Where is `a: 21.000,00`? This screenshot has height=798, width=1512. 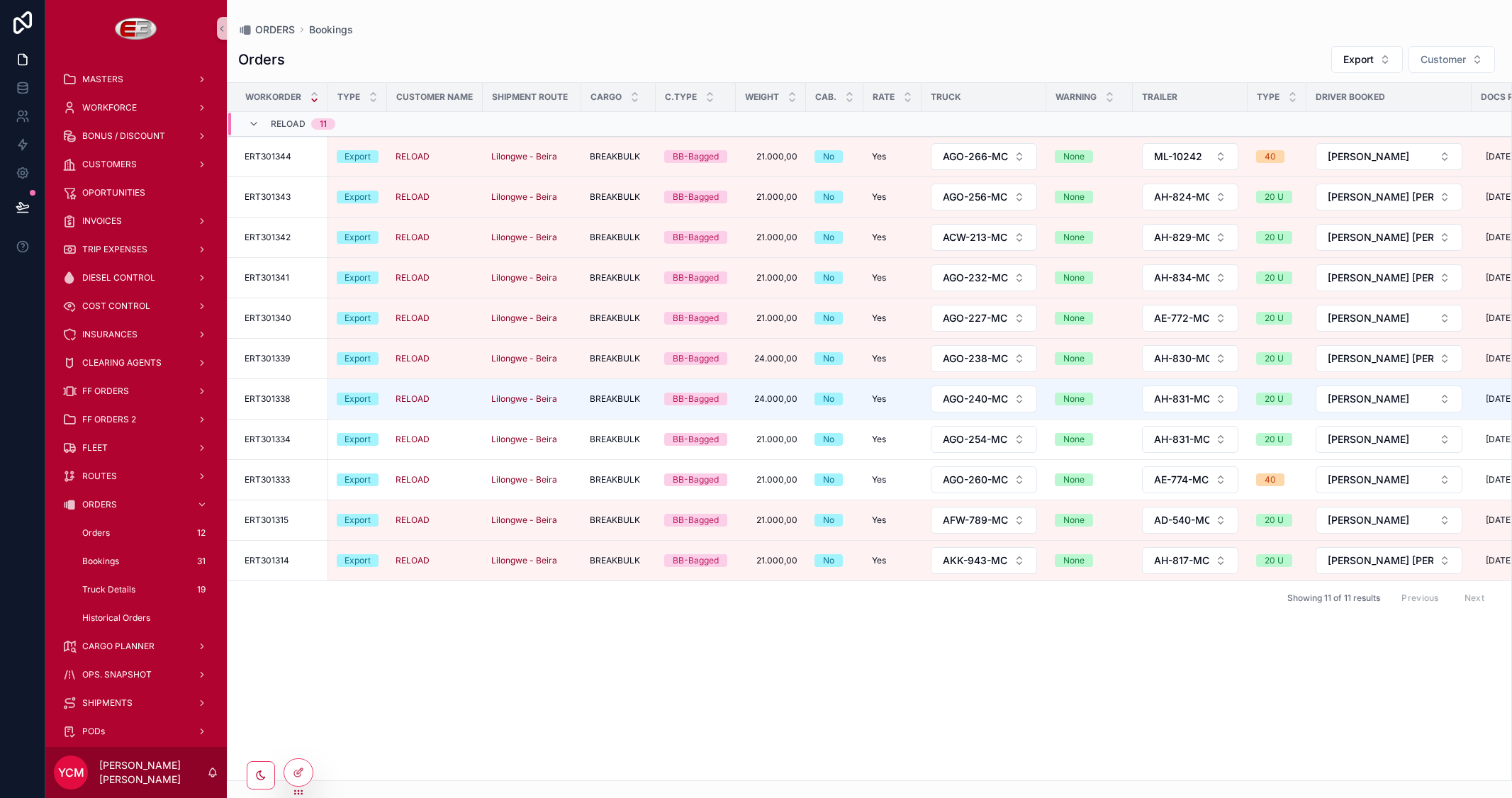
a: 21.000,00 is located at coordinates (770, 157).